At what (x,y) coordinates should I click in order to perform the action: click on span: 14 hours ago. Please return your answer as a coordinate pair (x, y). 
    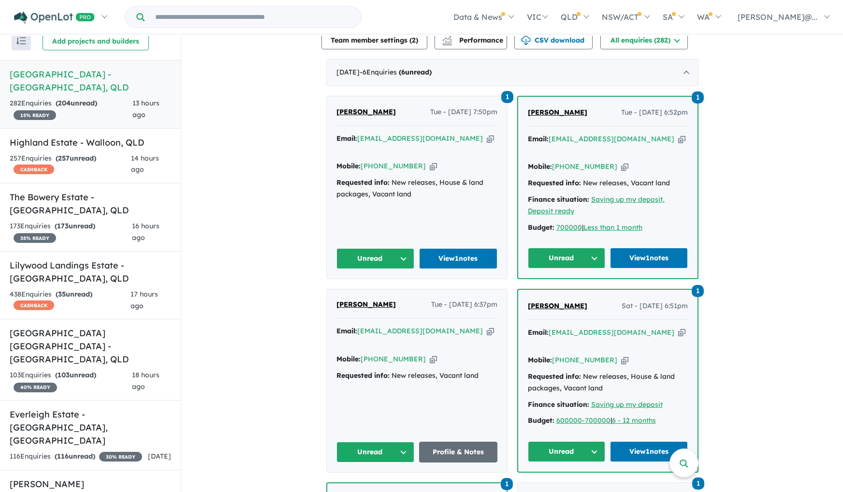
    Looking at the image, I should click on (145, 164).